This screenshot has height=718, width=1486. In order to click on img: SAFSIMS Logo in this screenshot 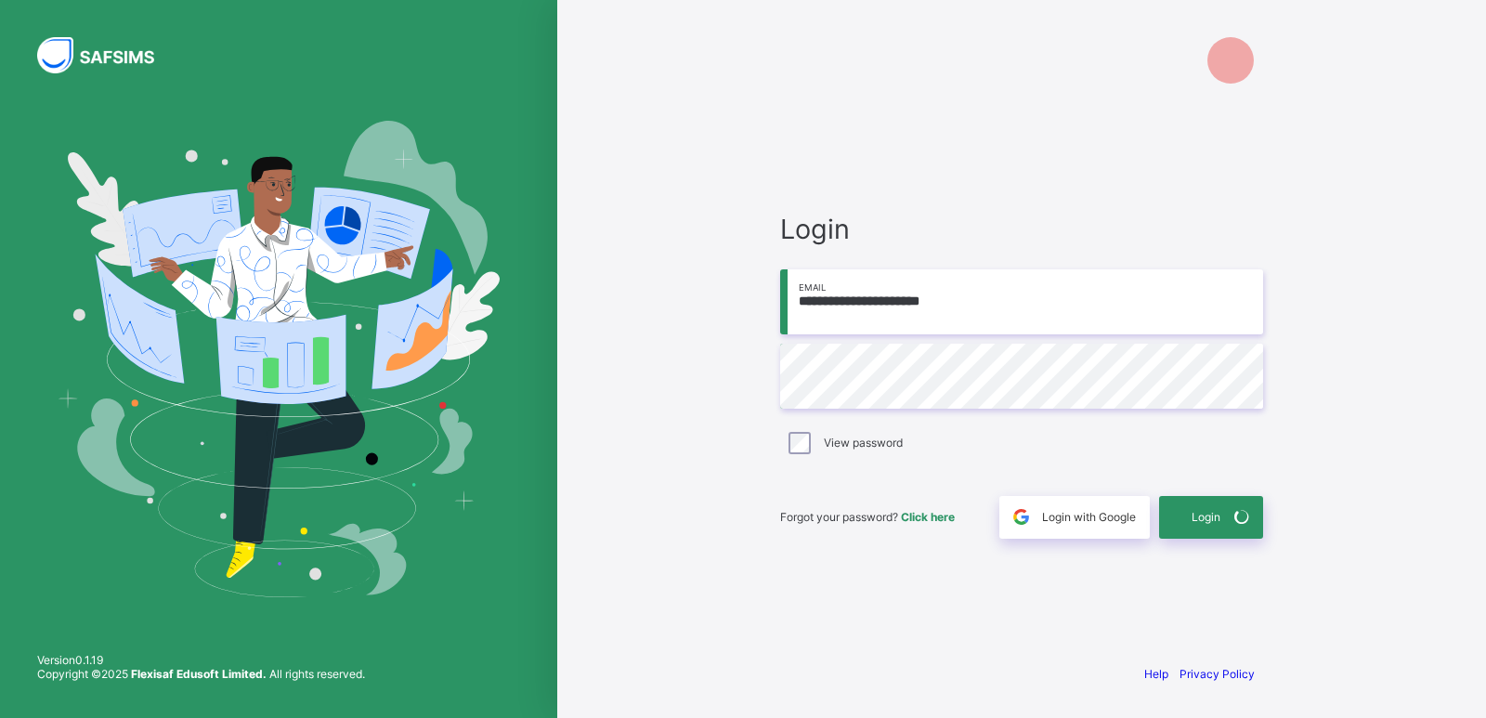, I will do `click(107, 55)`.